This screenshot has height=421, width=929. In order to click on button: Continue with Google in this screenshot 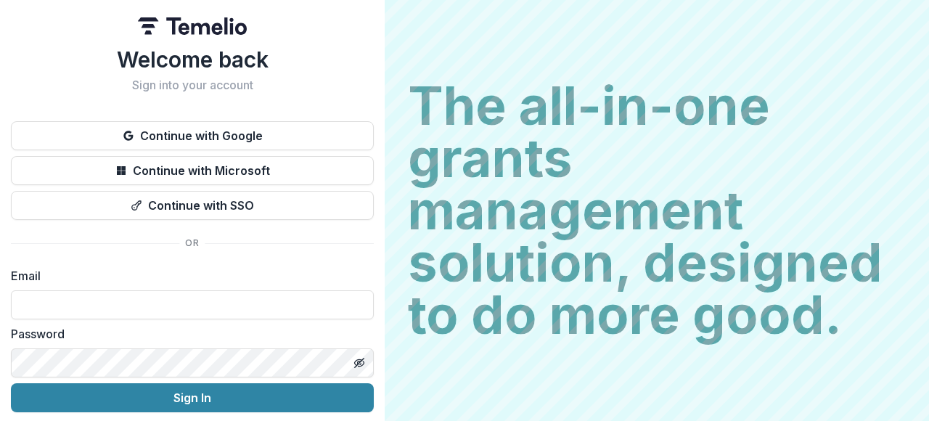, I will do `click(192, 136)`.